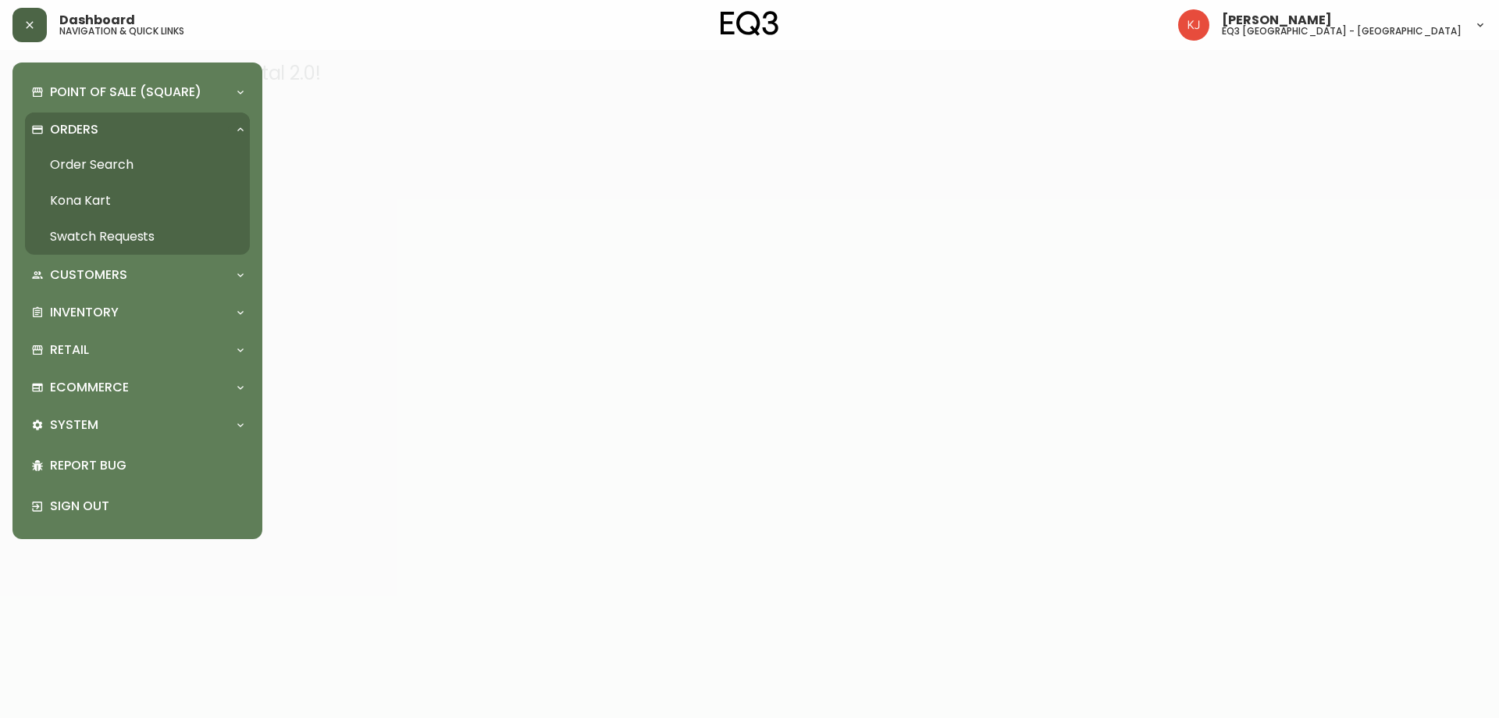 Image resolution: width=1499 pixels, height=718 pixels. What do you see at coordinates (84, 312) in the screenshot?
I see `p: Inventory` at bounding box center [84, 312].